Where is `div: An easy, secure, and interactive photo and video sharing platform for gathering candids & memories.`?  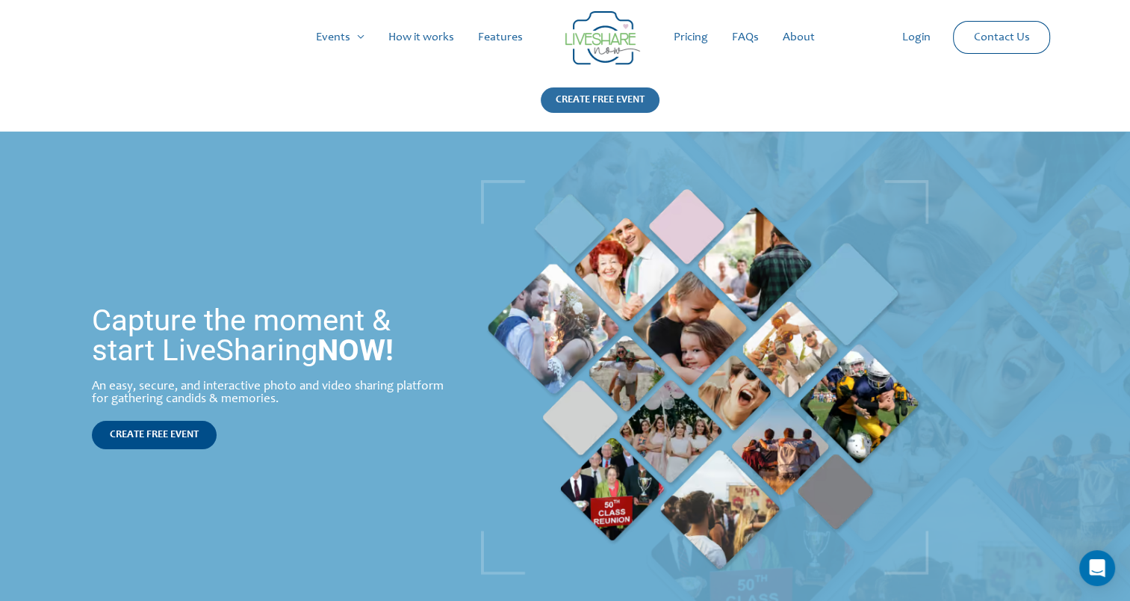
div: An easy, secure, and interactive photo and video sharing platform for gathering candids & memories. is located at coordinates (270, 393).